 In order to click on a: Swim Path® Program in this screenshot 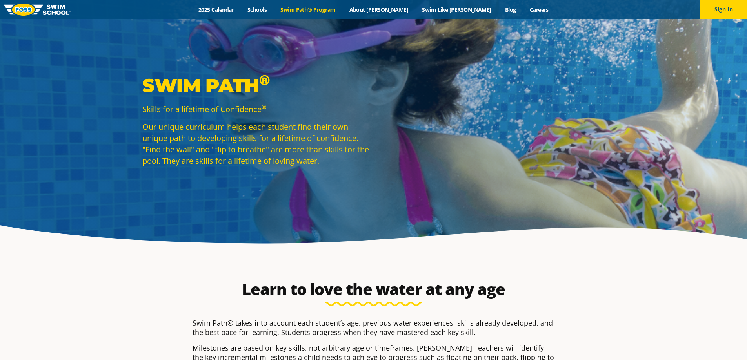, I will do `click(308, 9)`.